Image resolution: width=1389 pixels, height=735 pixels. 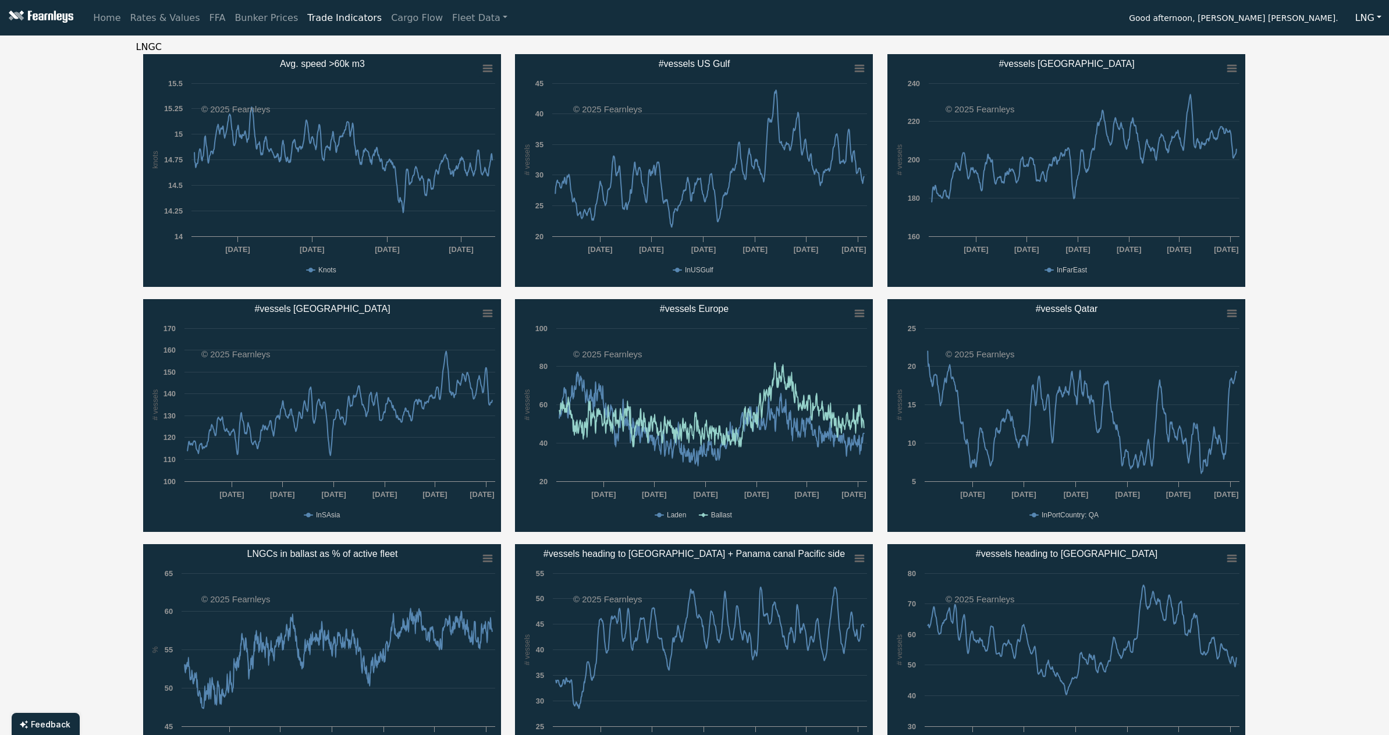 What do you see at coordinates (914, 159) in the screenshot?
I see `text: 200` at bounding box center [914, 159].